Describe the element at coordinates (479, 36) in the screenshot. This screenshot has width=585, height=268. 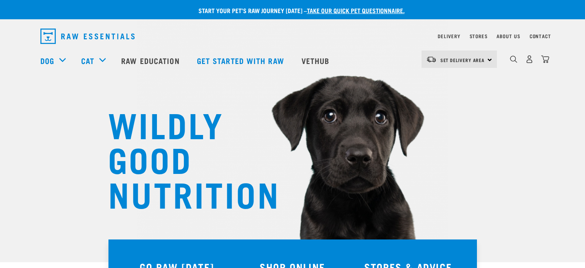
I see `a: Stores` at that location.